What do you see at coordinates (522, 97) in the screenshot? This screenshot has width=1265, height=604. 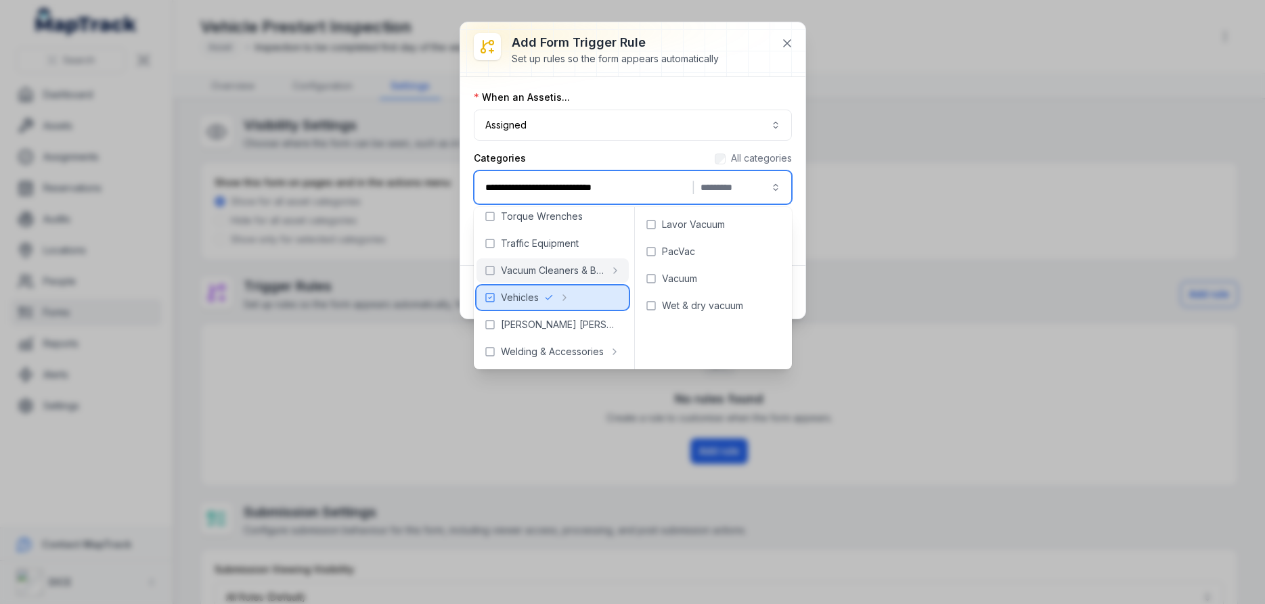 I see `label: When an Asset is...` at bounding box center [522, 97].